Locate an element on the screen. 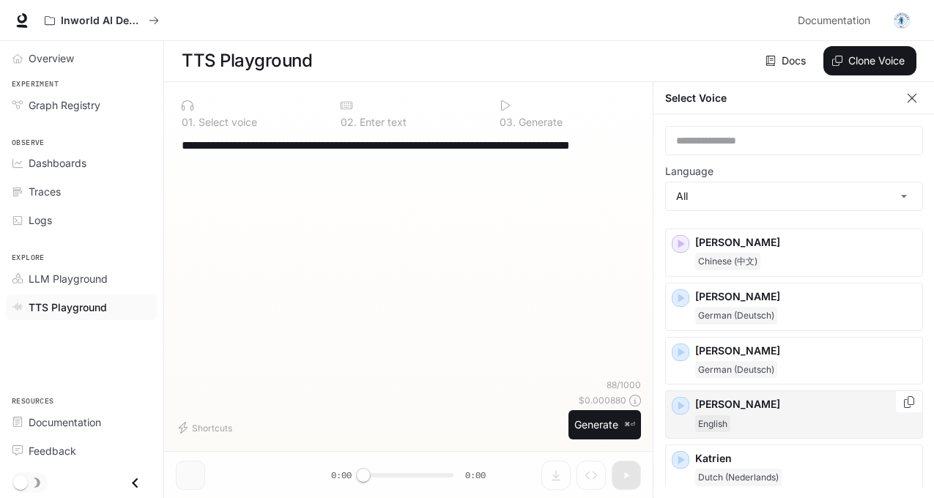 The height and width of the screenshot is (498, 934). button: User avatar is located at coordinates (902, 21).